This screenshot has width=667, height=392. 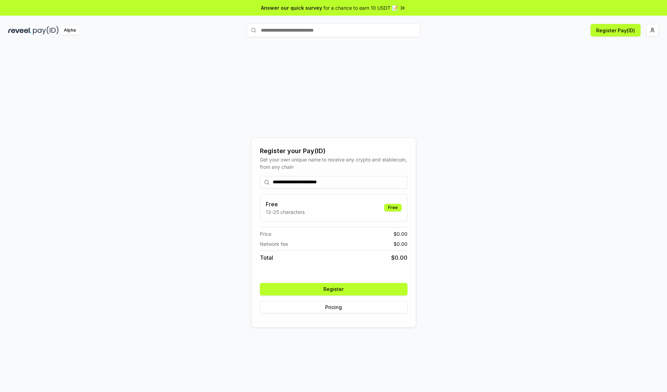 What do you see at coordinates (20, 30) in the screenshot?
I see `img: reveel_dark` at bounding box center [20, 30].